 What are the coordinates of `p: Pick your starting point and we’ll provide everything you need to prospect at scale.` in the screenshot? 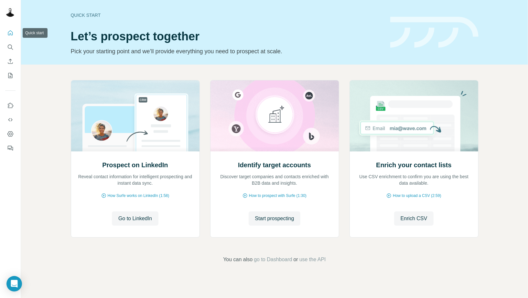 It's located at (227, 51).